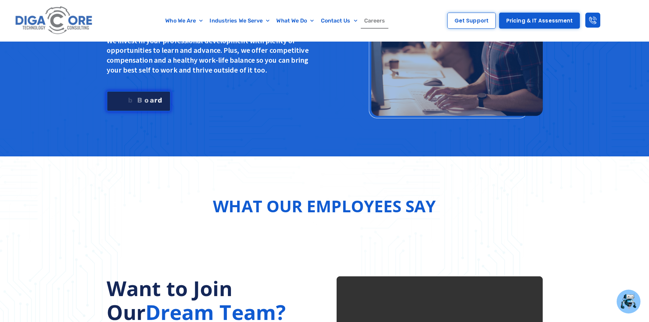 The width and height of the screenshot is (649, 322). I want to click on h2: What Our Employees Say, so click(324, 206).